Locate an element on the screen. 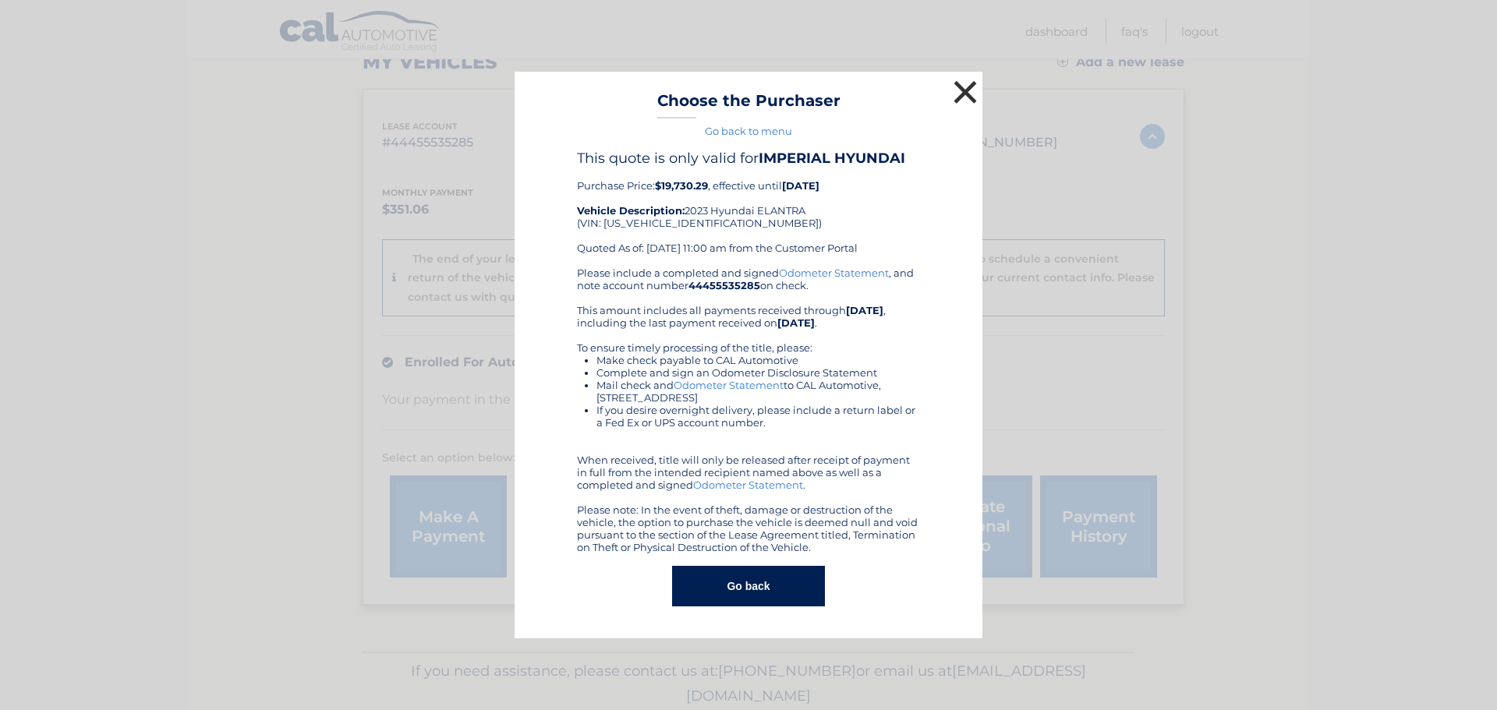 This screenshot has width=1497, height=710. a: Go back to menu is located at coordinates (748, 131).